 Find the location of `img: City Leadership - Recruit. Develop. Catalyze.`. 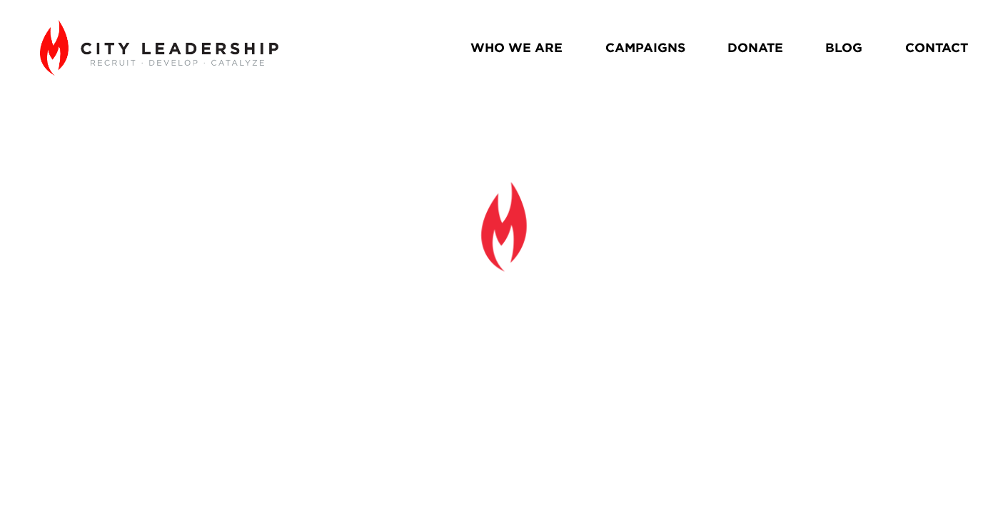

img: City Leadership - Recruit. Develop. Catalyze. is located at coordinates (158, 48).